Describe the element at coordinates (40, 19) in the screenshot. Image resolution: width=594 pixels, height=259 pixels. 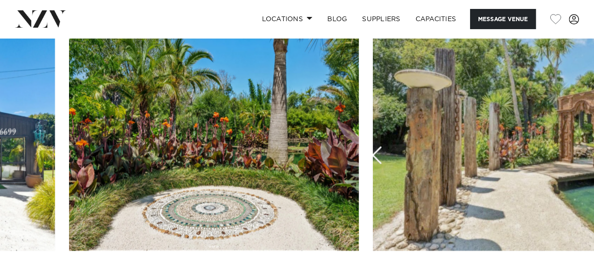
I see `img: nzv-logo.png` at that location.